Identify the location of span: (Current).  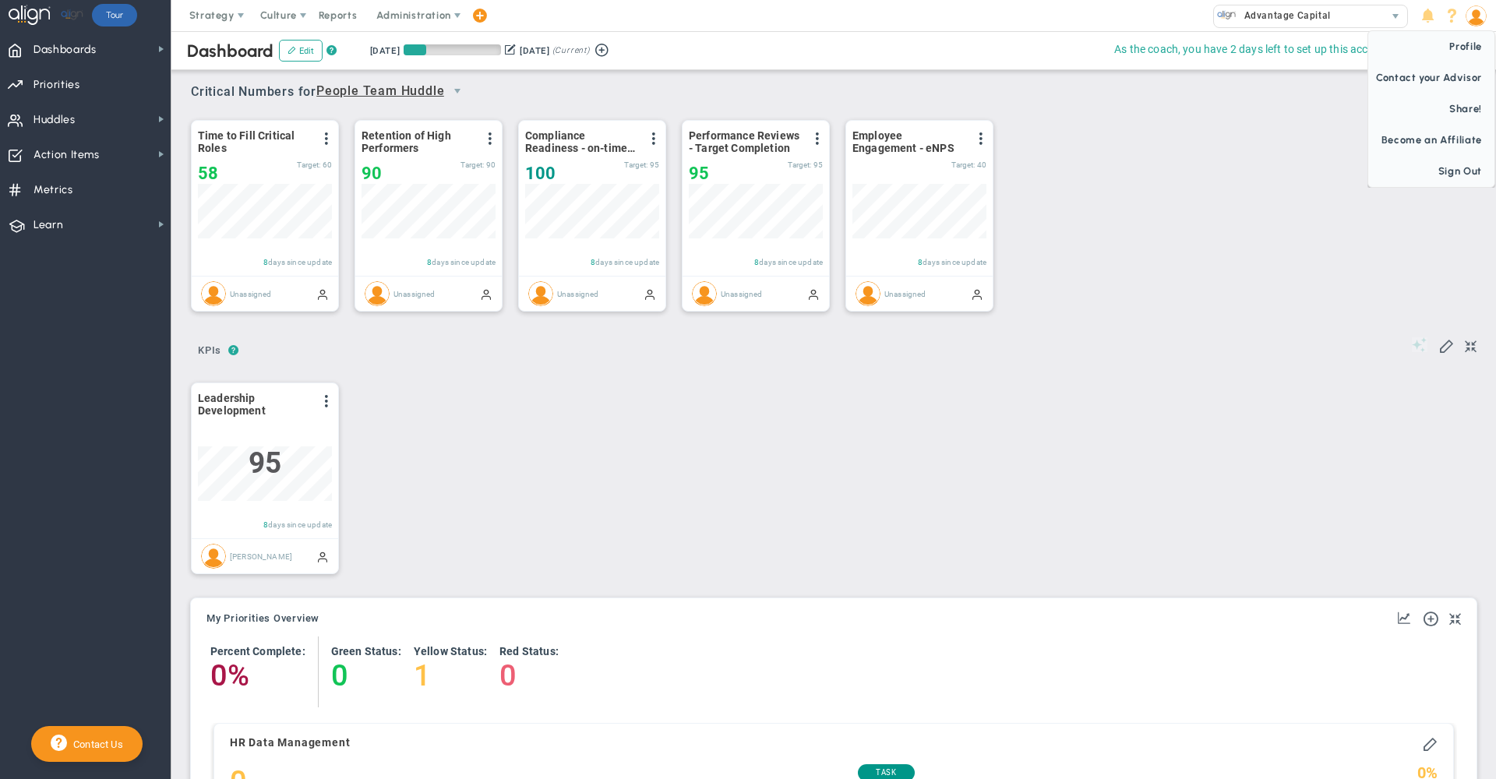
(571, 51).